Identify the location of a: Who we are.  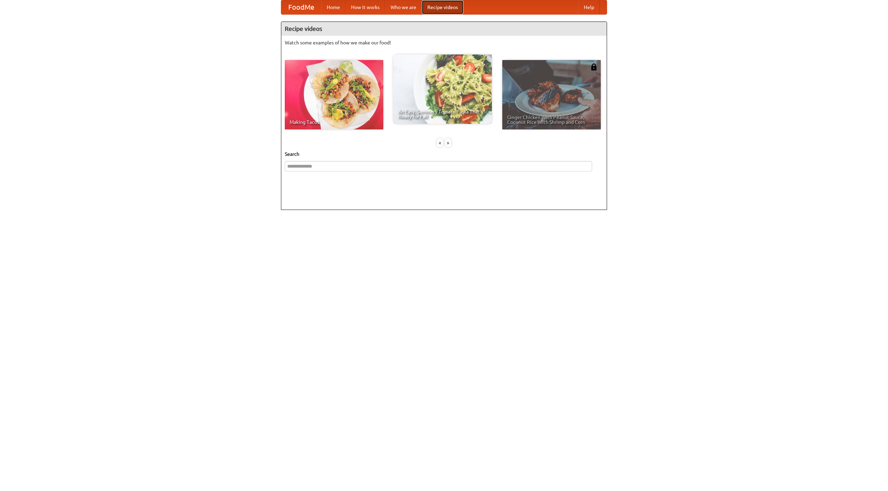
(403, 7).